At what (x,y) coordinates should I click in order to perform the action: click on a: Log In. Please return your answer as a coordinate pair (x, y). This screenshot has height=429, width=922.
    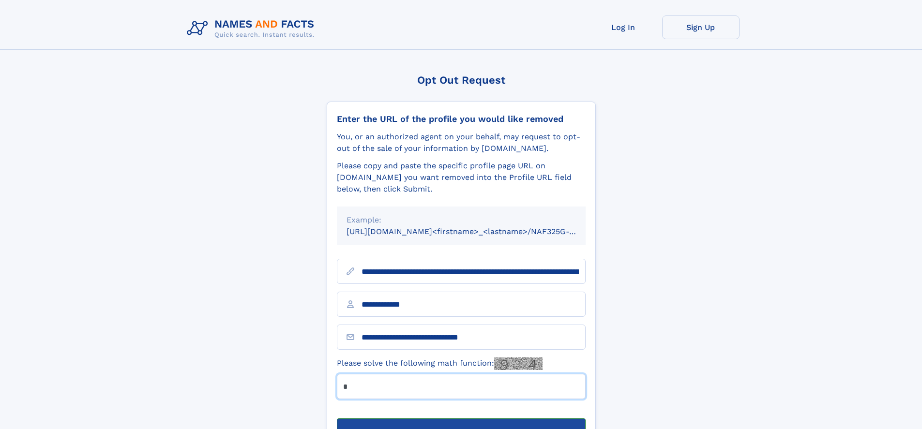
    Looking at the image, I should click on (623, 27).